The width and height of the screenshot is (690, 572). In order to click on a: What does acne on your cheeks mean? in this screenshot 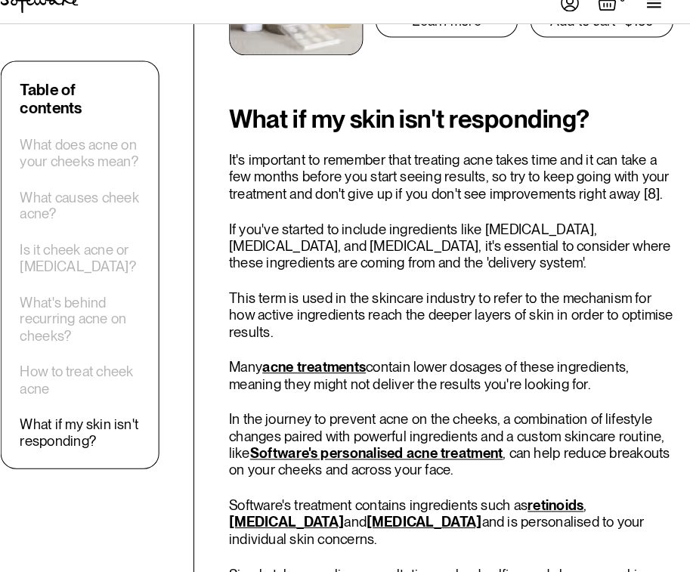, I will do `click(95, 165)`.